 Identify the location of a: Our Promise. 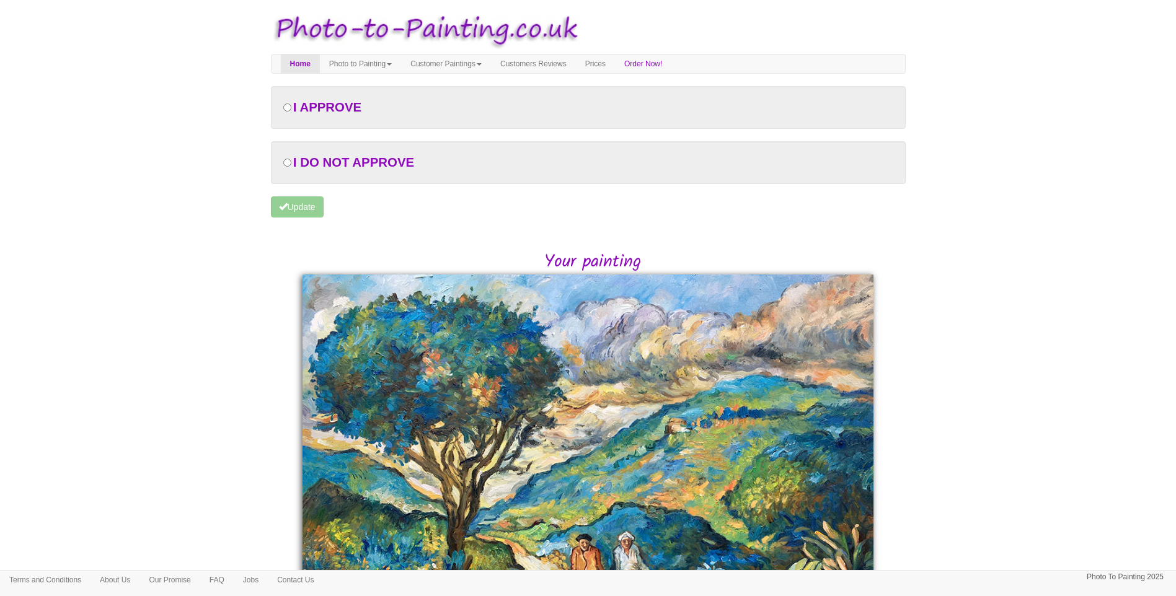
(169, 580).